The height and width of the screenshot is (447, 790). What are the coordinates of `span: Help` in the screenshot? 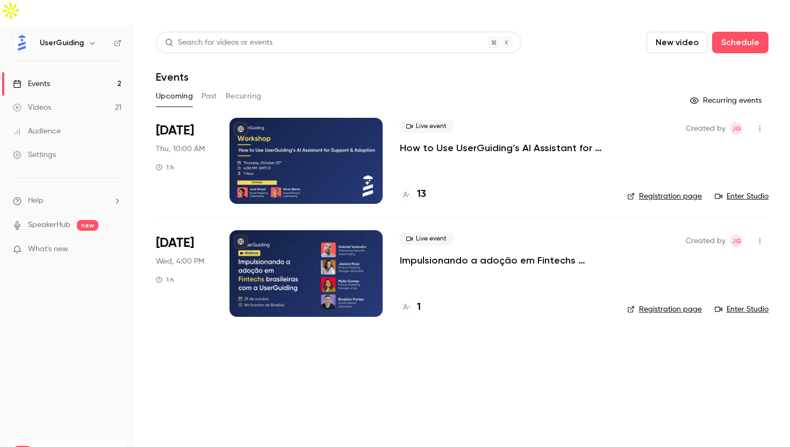 It's located at (35, 201).